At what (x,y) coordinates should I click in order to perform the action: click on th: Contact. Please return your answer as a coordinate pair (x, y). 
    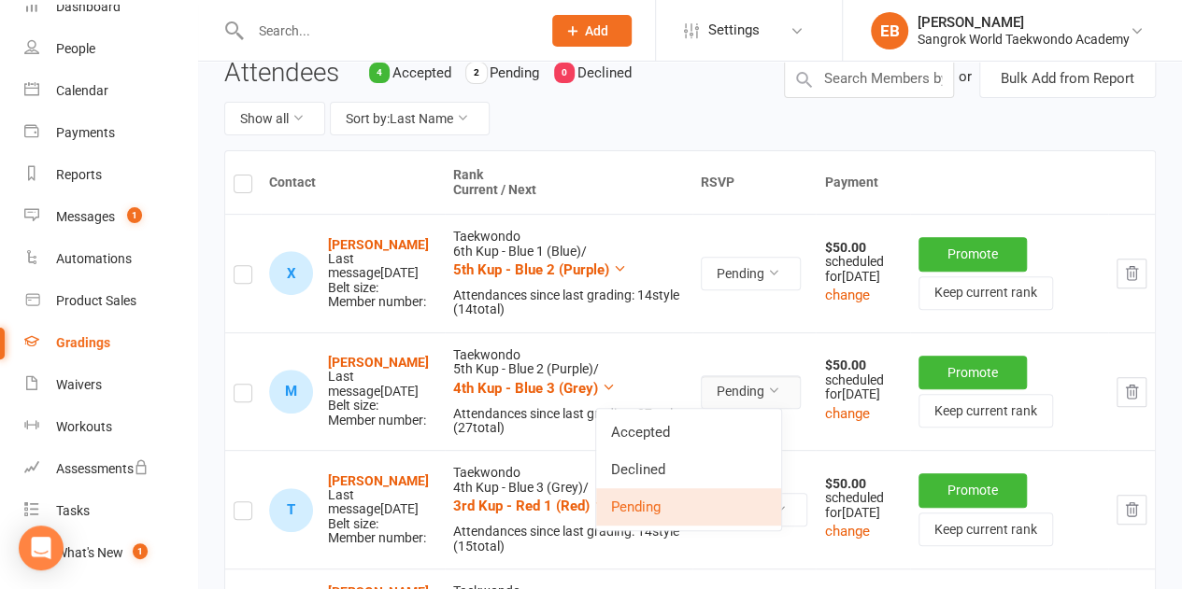
    Looking at the image, I should click on (352, 182).